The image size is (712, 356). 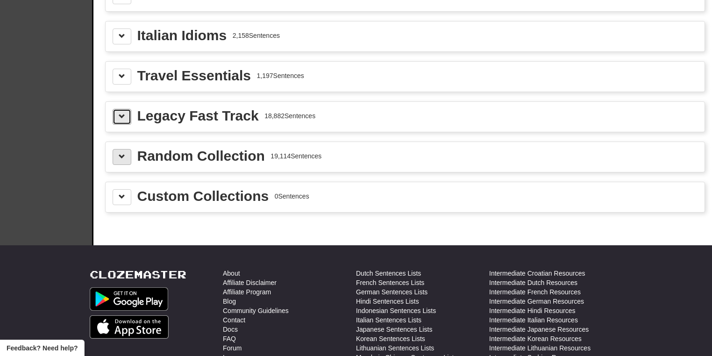 What do you see at coordinates (232, 348) in the screenshot?
I see `a: Forum` at bounding box center [232, 348].